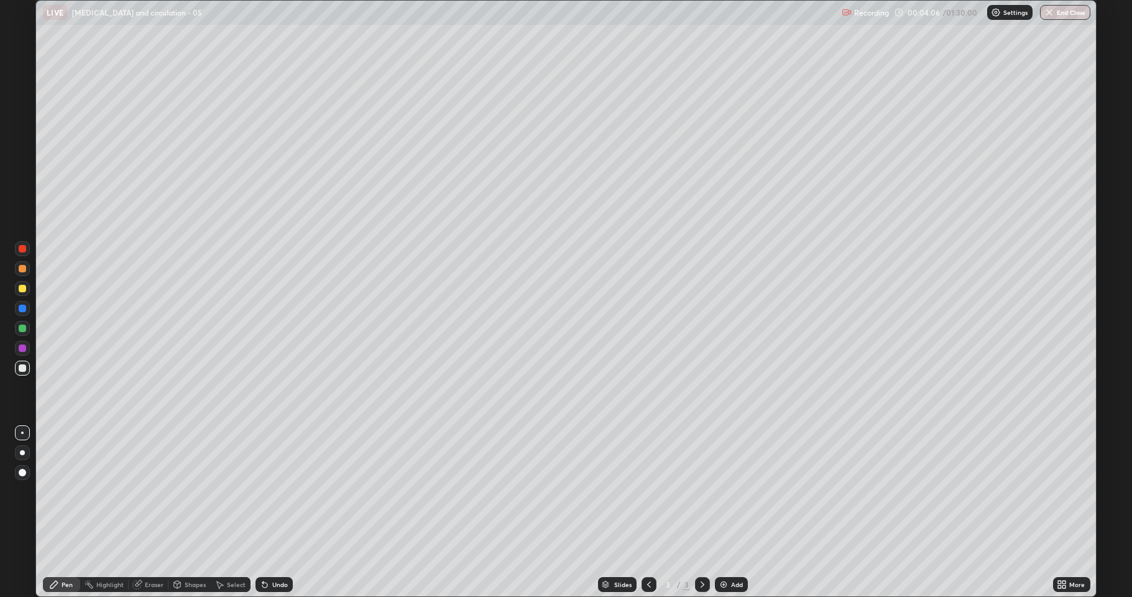 The width and height of the screenshot is (1132, 597). What do you see at coordinates (195, 585) in the screenshot?
I see `div: Shapes` at bounding box center [195, 585].